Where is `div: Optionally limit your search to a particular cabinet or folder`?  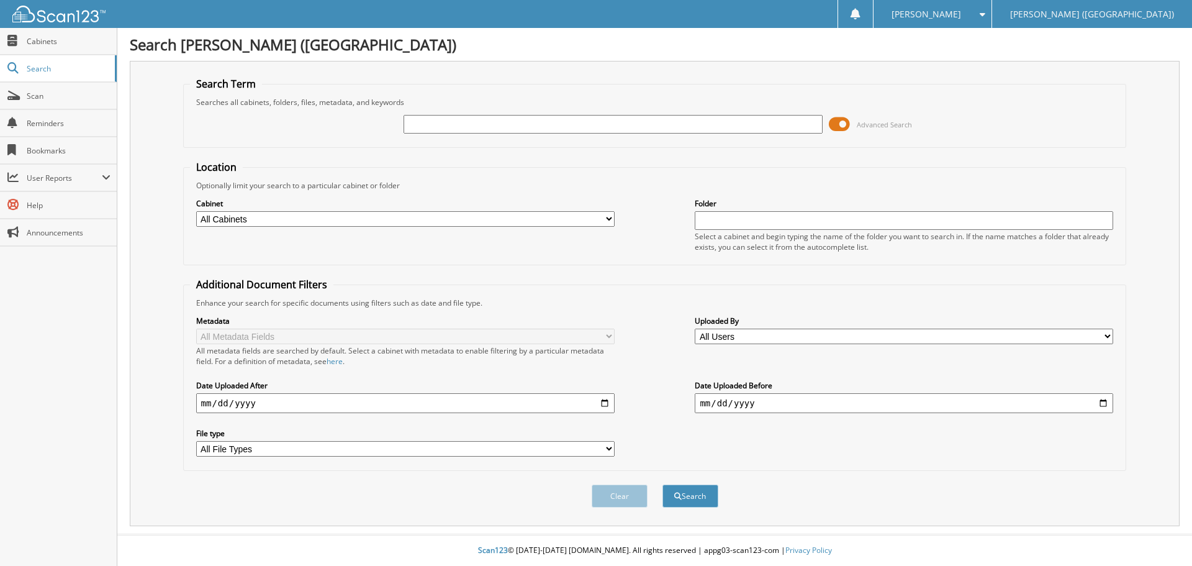 div: Optionally limit your search to a particular cabinet or folder is located at coordinates (655, 185).